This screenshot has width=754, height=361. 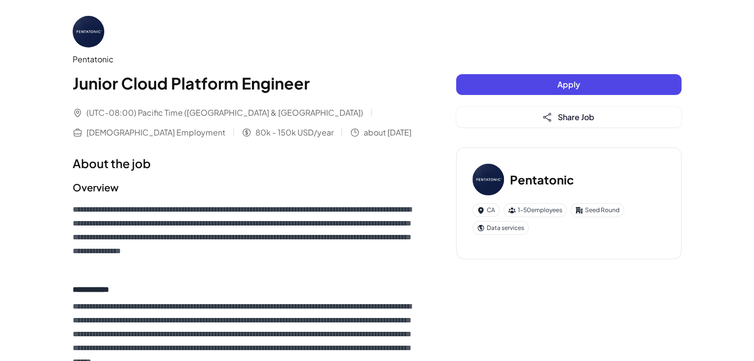 I want to click on span: Apply, so click(x=569, y=84).